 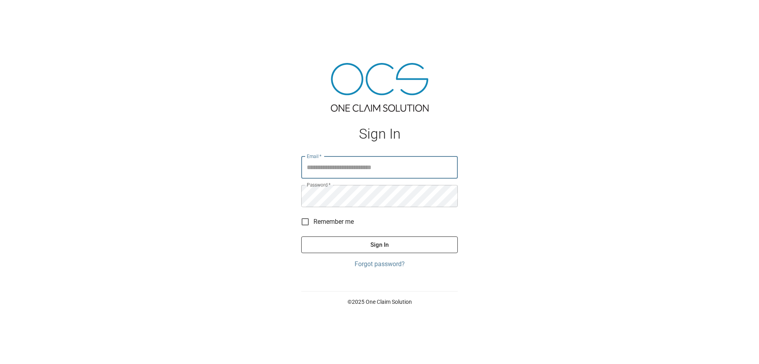 What do you see at coordinates (319, 184) in the screenshot?
I see `label: Password` at bounding box center [319, 184].